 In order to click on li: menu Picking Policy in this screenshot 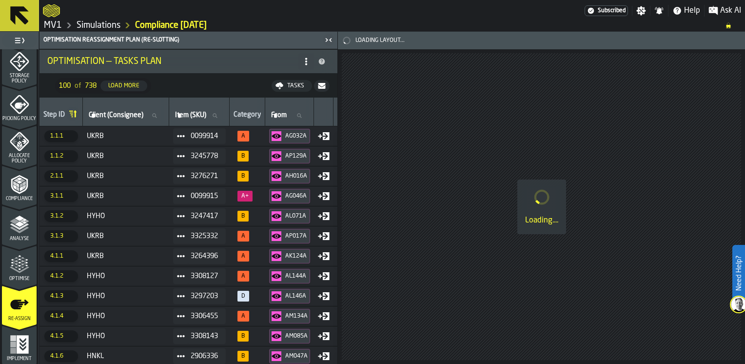, I will do `click(19, 105)`.